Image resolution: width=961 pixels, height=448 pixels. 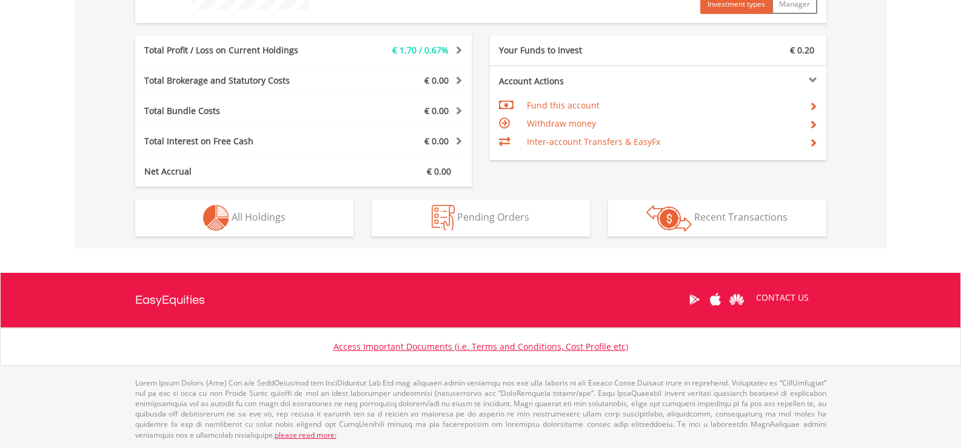 I want to click on a: Google Play, so click(x=694, y=299).